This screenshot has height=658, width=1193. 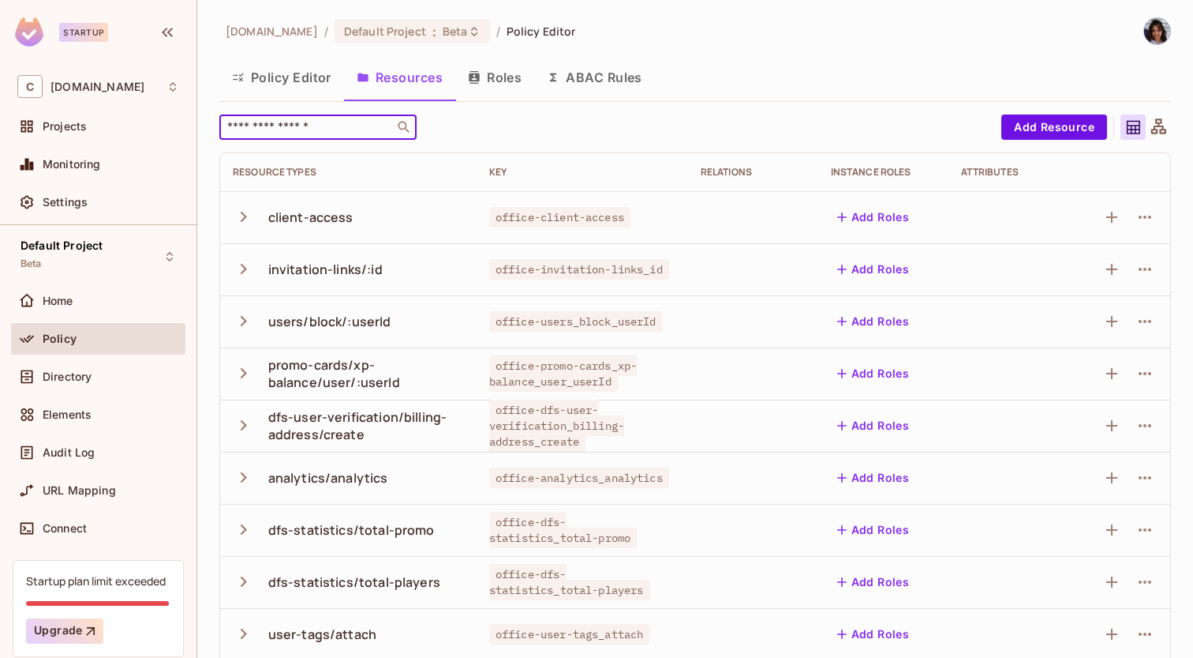 I want to click on div: Startup plan limit exceeded, so click(x=96, y=580).